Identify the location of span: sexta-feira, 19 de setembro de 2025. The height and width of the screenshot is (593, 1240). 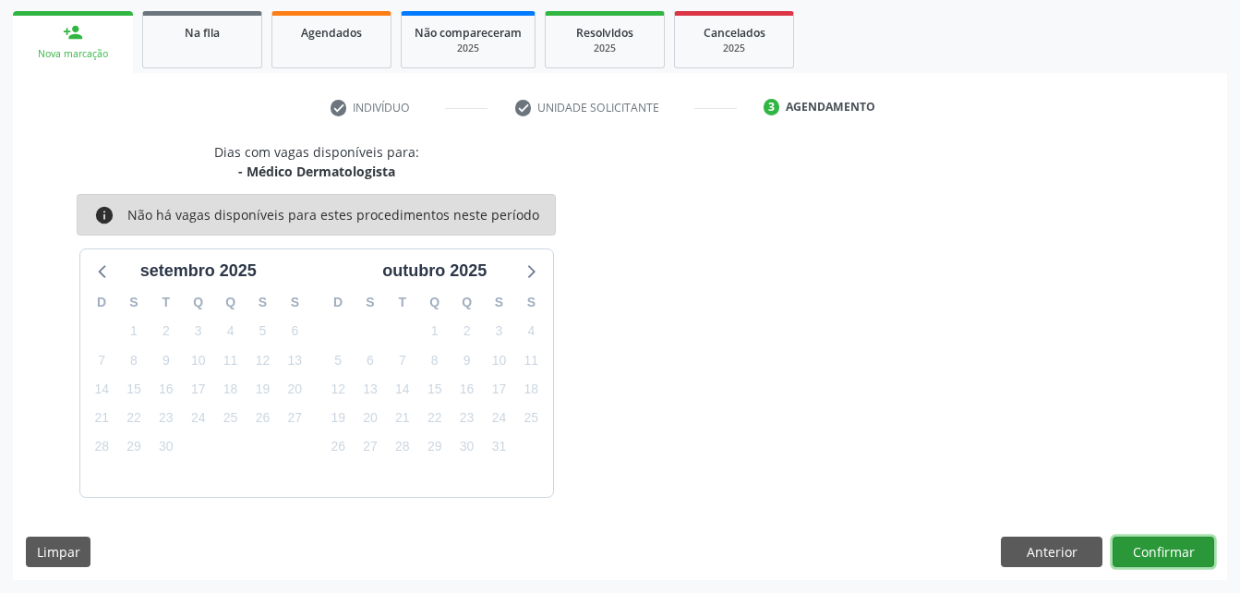
(262, 389).